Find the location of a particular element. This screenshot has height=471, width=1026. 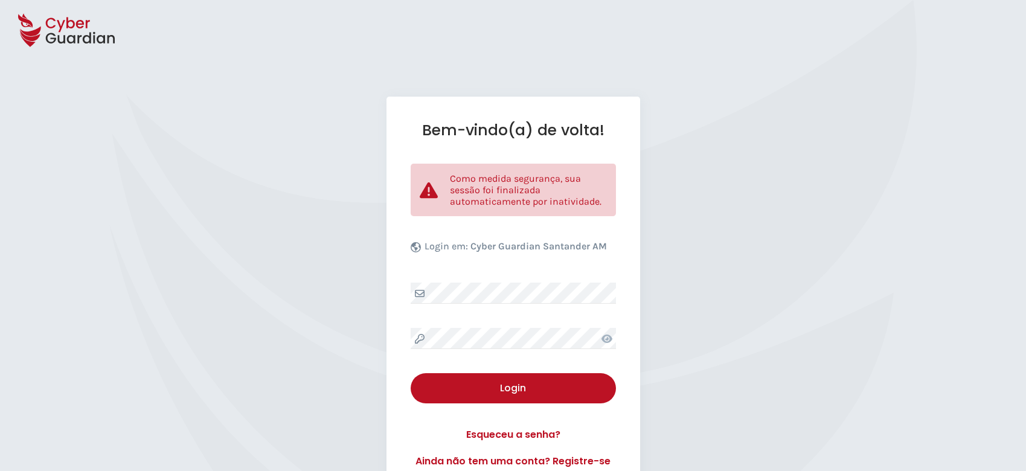

b: Cyber Guardian Santander AM is located at coordinates (539, 246).